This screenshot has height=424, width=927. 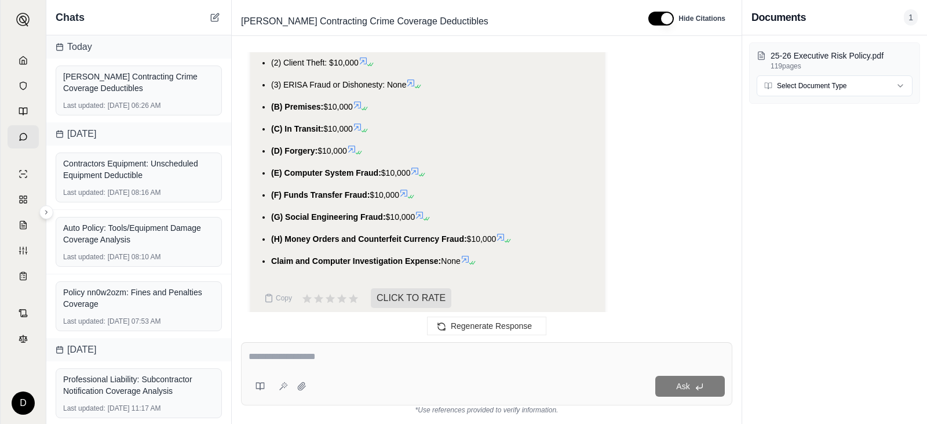 I want to click on span: Claim and Computer Investigation Expense:, so click(x=356, y=261).